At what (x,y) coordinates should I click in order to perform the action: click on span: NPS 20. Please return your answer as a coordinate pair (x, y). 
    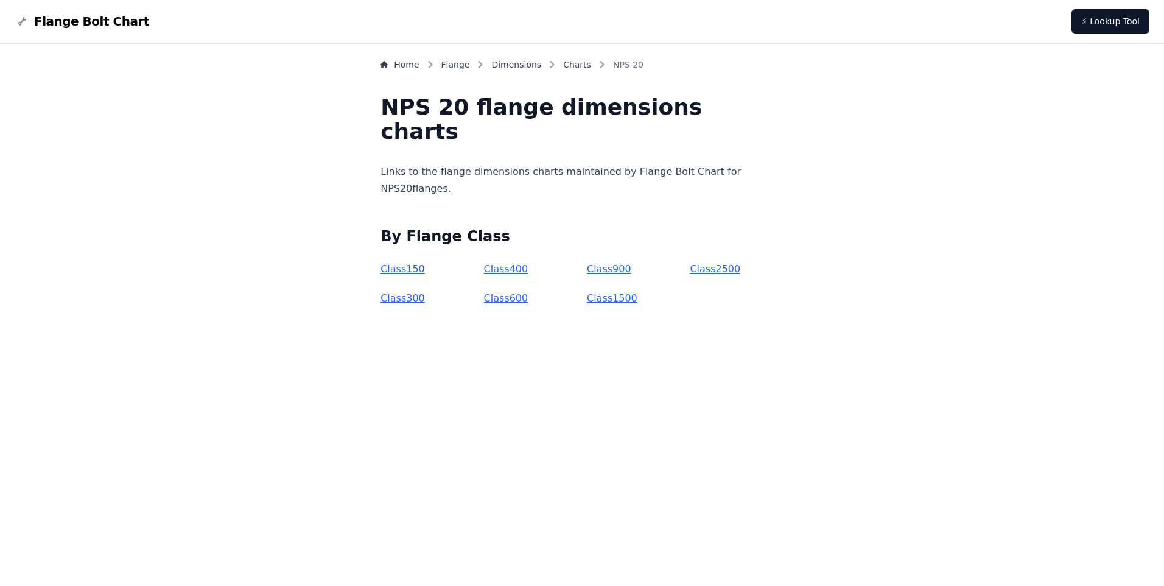
    Looking at the image, I should click on (628, 65).